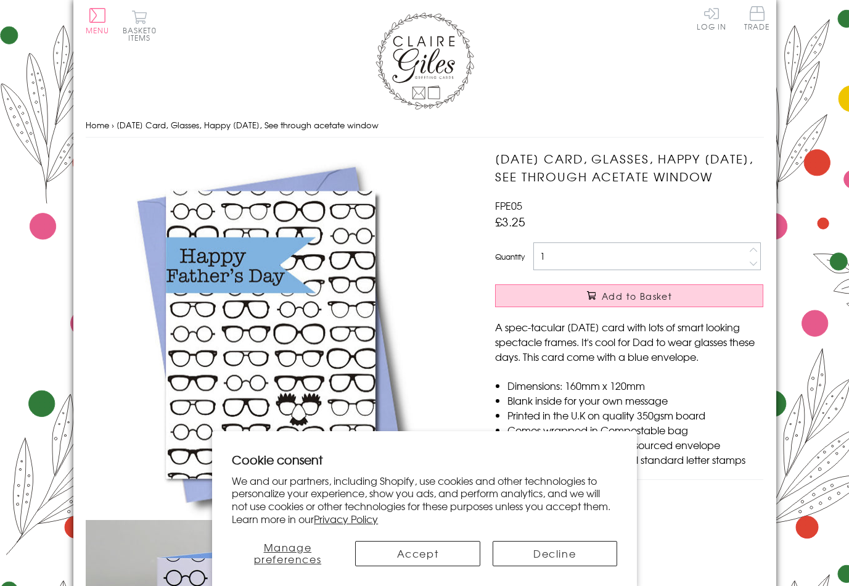 Image resolution: width=849 pixels, height=586 pixels. What do you see at coordinates (635, 430) in the screenshot?
I see `li: Comes wrapped in Compostable bag` at bounding box center [635, 430].